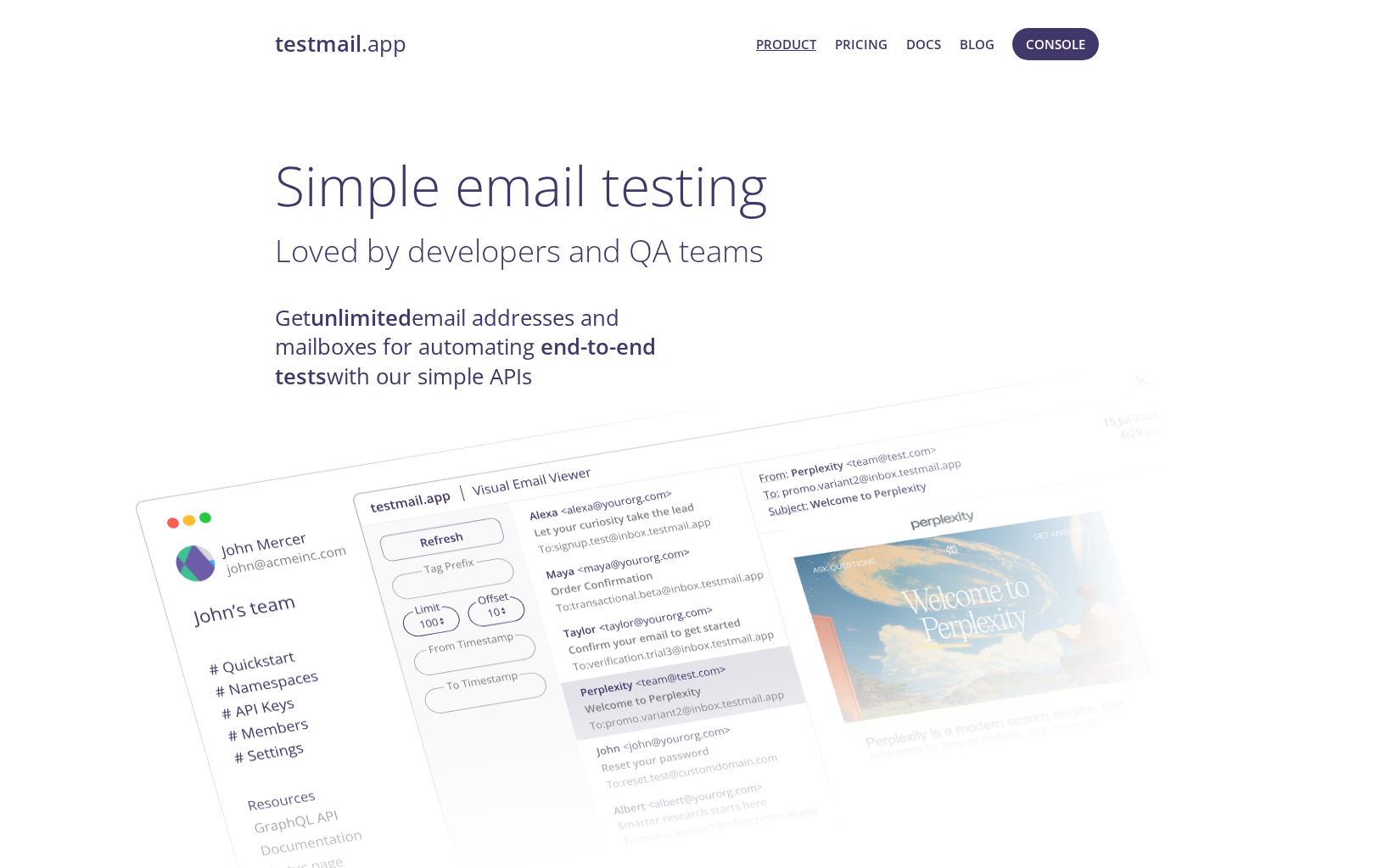 The image size is (1378, 868). What do you see at coordinates (519, 250) in the screenshot?
I see `span: Loved by developers and QA teams` at bounding box center [519, 250].